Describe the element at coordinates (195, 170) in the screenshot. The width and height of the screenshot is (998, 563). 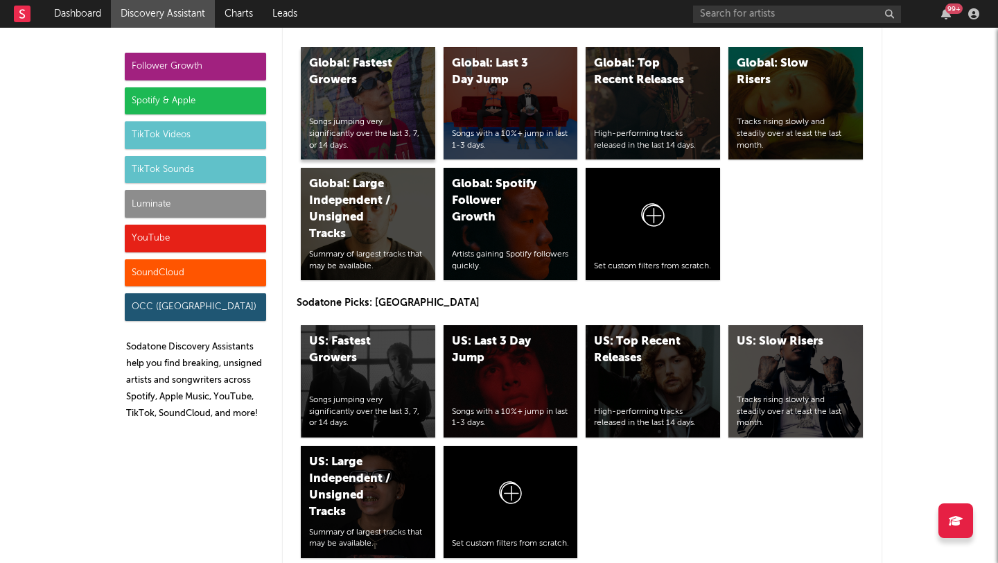
I see `div: TikTok Sounds` at that location.